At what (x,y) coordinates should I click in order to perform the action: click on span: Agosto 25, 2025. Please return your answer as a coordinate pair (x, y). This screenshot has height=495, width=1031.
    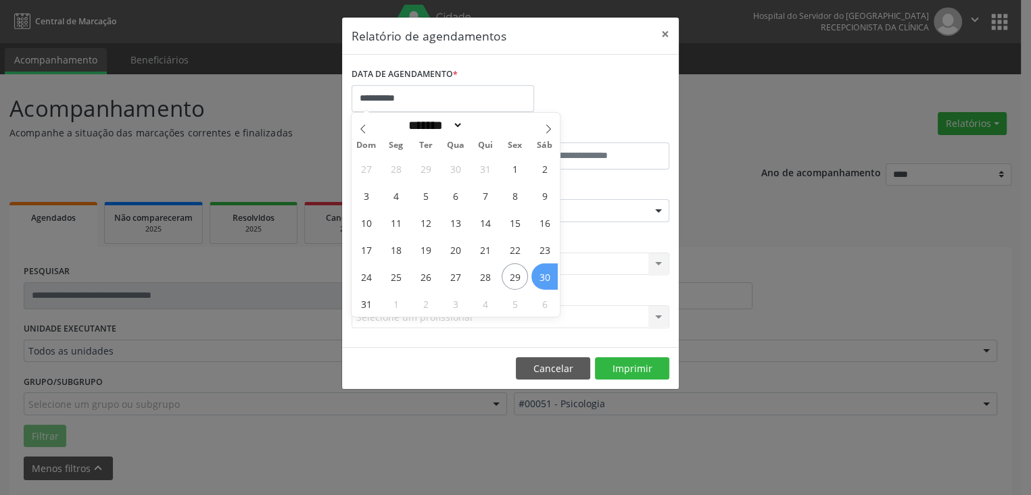
    Looking at the image, I should click on (395, 276).